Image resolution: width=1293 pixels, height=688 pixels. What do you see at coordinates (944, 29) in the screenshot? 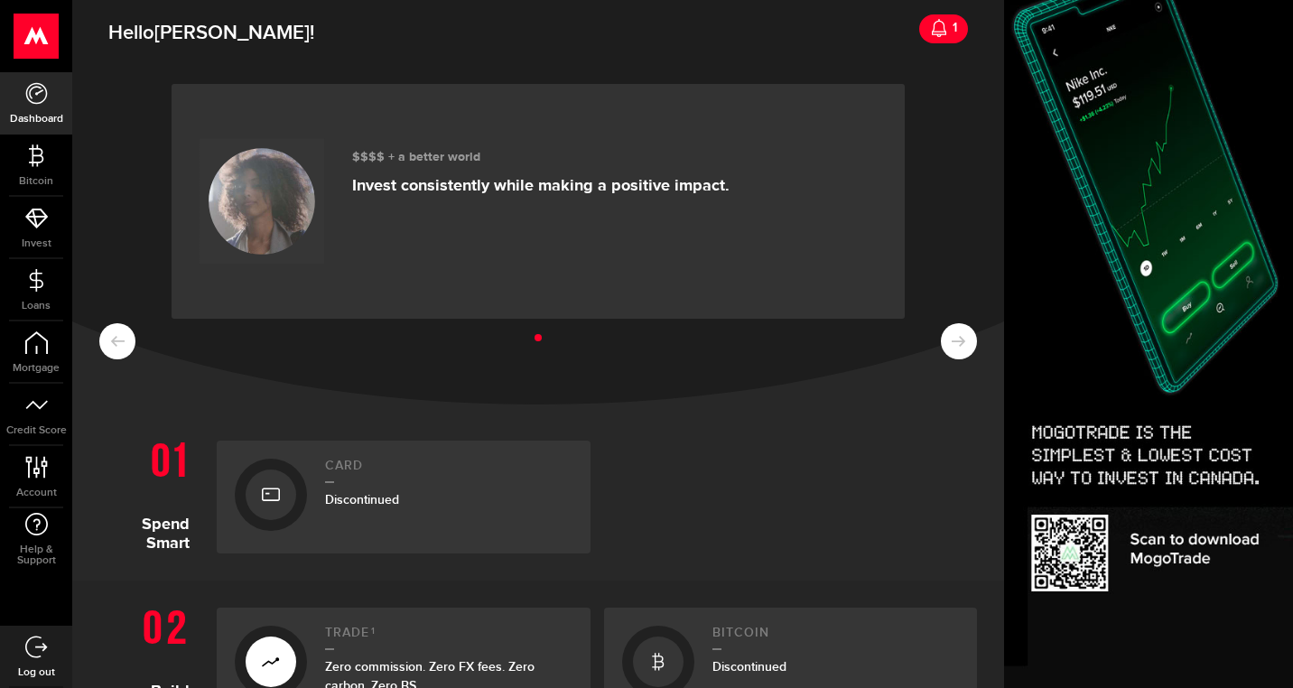
I see `a: 1` at bounding box center [944, 29].